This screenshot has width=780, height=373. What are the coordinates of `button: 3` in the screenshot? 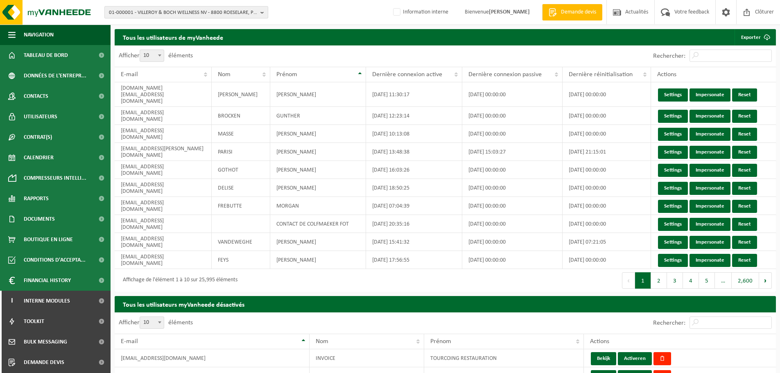 It's located at (675, 280).